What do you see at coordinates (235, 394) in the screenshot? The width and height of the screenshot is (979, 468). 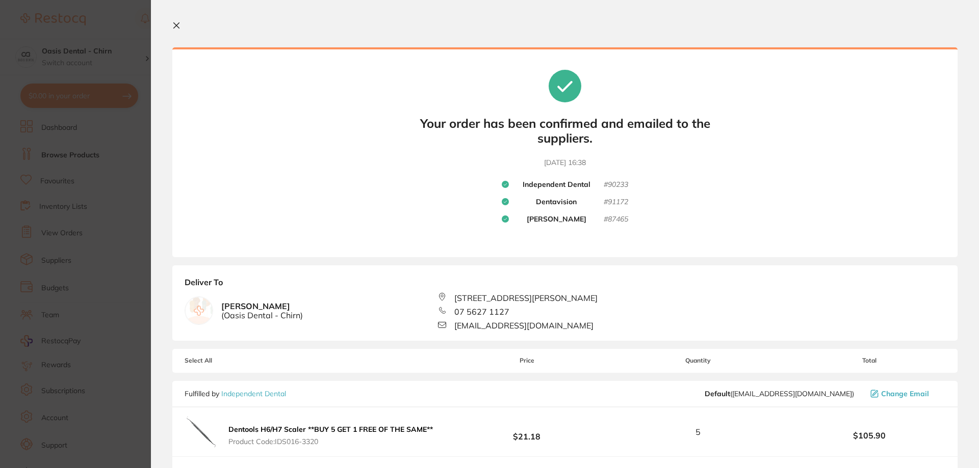 I see `p: Fulfilled by` at bounding box center [235, 394].